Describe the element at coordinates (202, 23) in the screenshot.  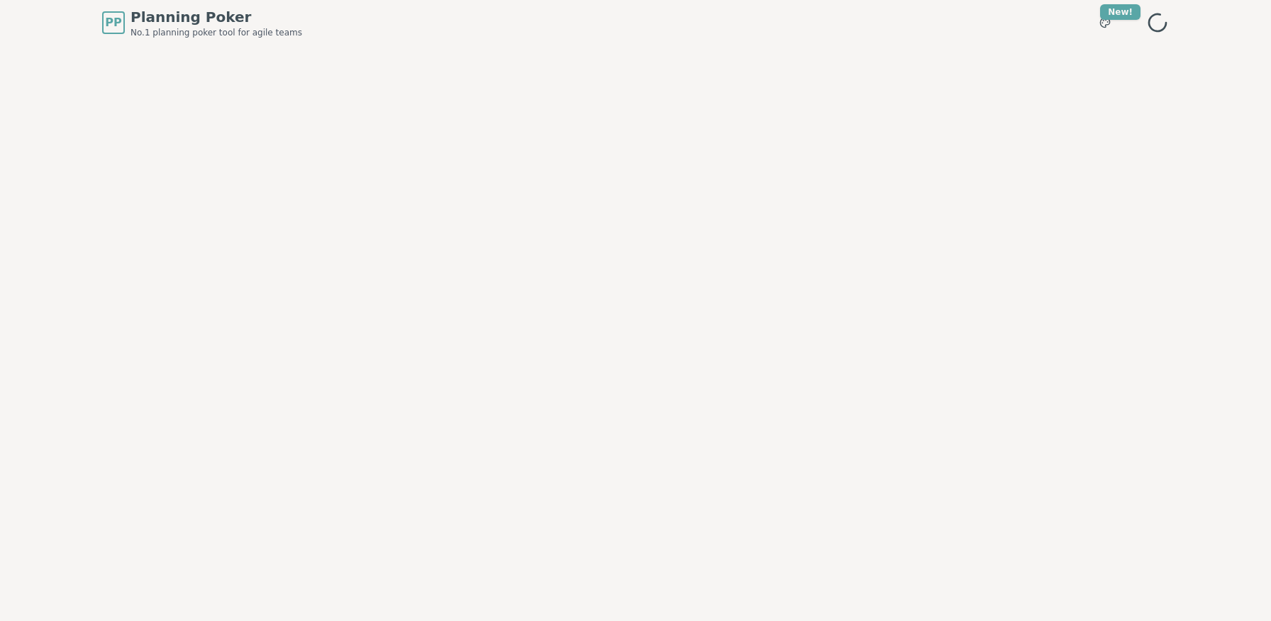
I see `a: PPPlanning PokerNo.1 planning poker tool for agile teams` at that location.